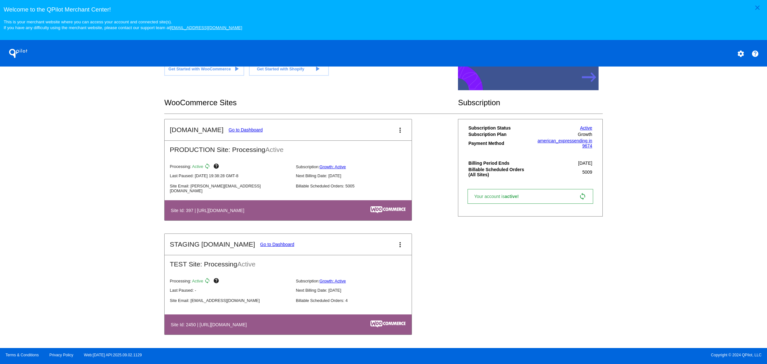 The width and height of the screenshot is (767, 364). I want to click on h1: QPilot, so click(18, 53).